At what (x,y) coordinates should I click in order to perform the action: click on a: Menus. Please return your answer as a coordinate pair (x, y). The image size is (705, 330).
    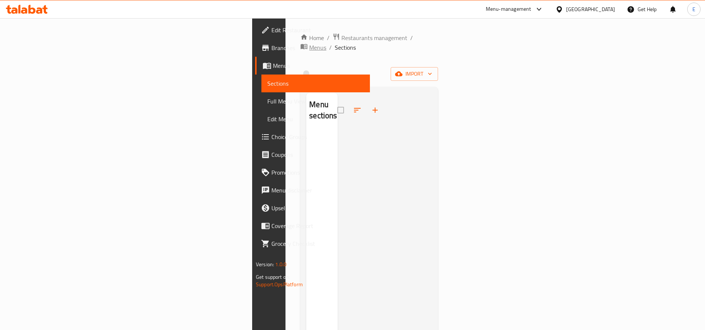
    Looking at the image, I should click on (312, 66).